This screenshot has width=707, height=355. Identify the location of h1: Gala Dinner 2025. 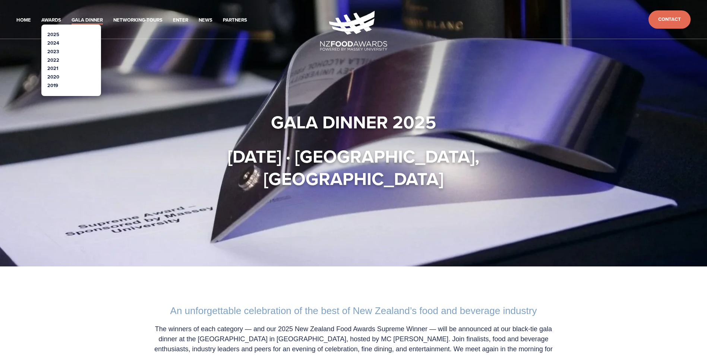
(354, 122).